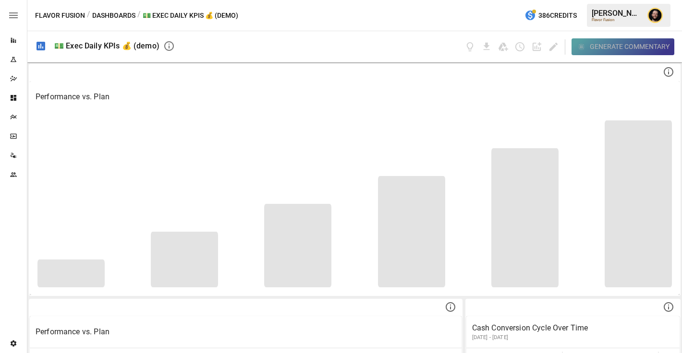 This screenshot has width=682, height=353. What do you see at coordinates (655, 15) in the screenshot?
I see `img: Ciaran Nugent` at bounding box center [655, 15].